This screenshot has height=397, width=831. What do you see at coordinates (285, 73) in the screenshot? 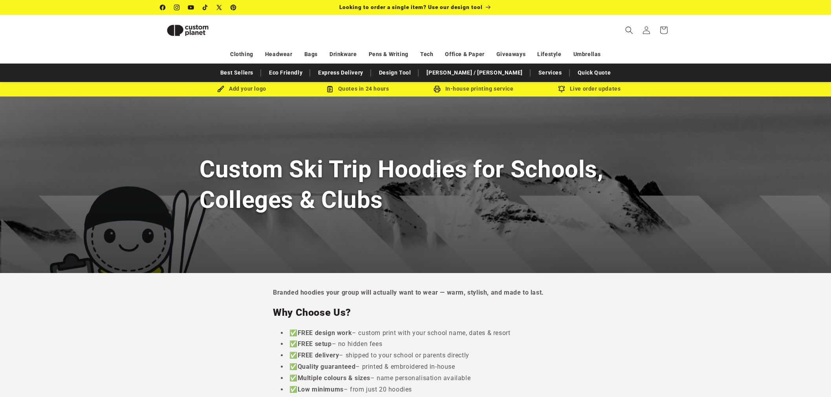
I see `a: Eco Friendly` at bounding box center [285, 73].